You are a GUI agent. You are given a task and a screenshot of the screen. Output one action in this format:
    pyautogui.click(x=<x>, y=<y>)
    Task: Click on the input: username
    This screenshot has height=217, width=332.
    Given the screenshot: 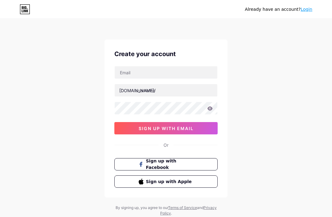 What is the action you would take?
    pyautogui.click(x=166, y=90)
    